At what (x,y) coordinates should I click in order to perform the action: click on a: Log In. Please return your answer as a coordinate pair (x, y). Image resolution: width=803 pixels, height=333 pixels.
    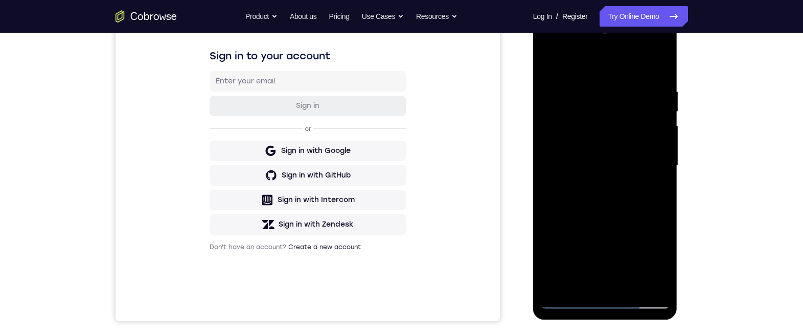
    Looking at the image, I should click on (542, 16).